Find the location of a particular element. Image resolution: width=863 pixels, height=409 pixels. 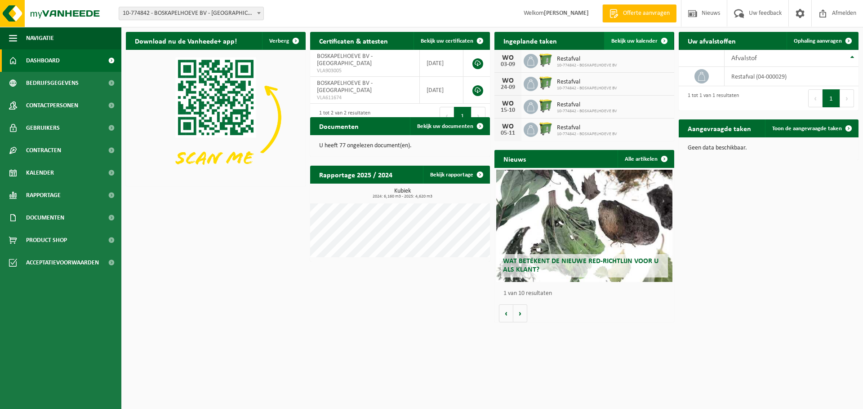

button: Vorige is located at coordinates (506, 314).